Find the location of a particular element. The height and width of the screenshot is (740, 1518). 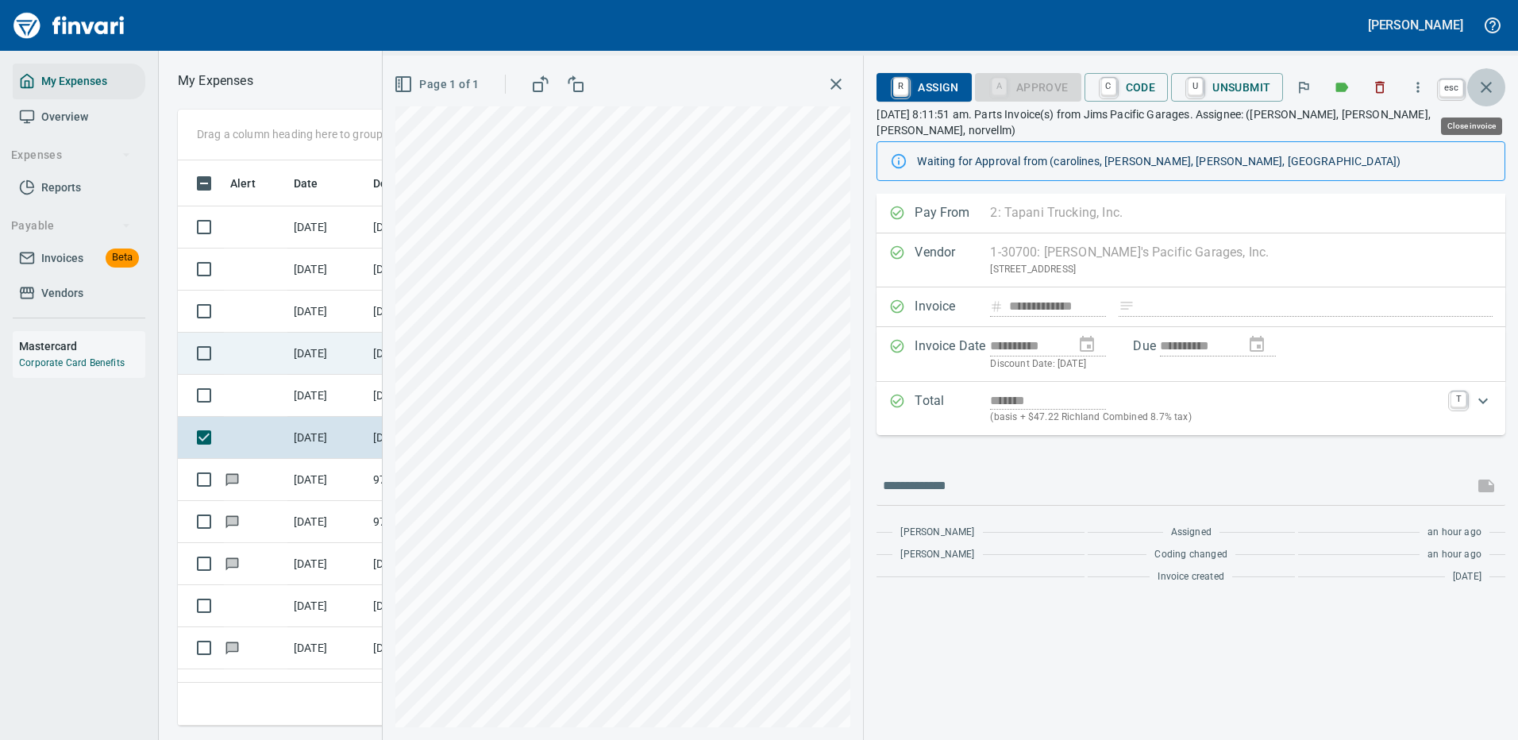

a: My Expenses is located at coordinates (79, 81).